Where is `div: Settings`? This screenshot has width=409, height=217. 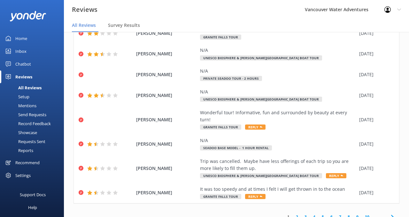
div: Settings is located at coordinates (23, 175).